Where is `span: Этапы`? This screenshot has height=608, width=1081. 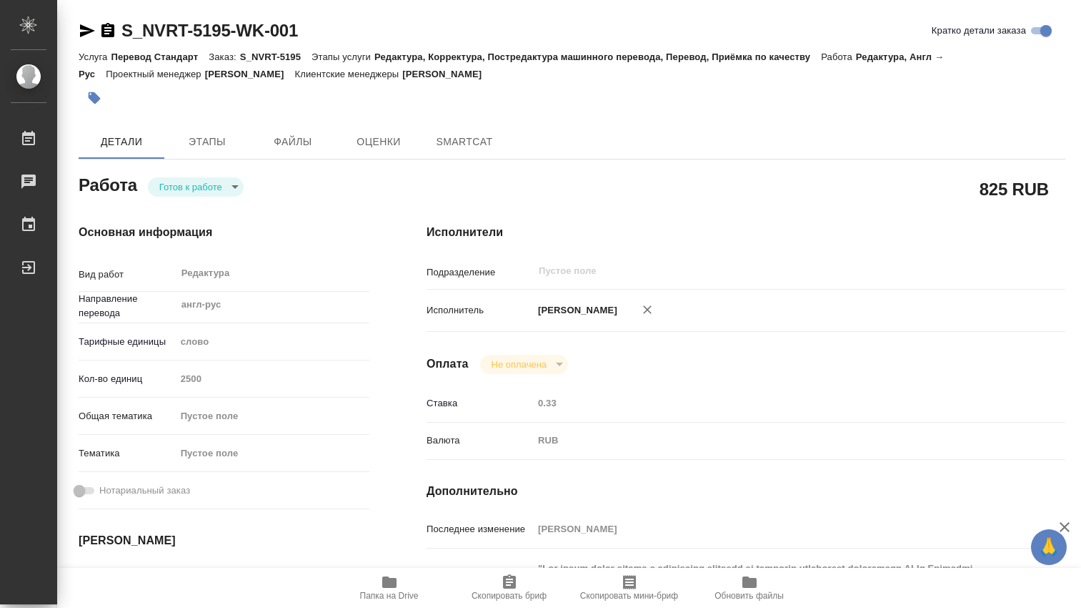
span: Этапы is located at coordinates (207, 142).